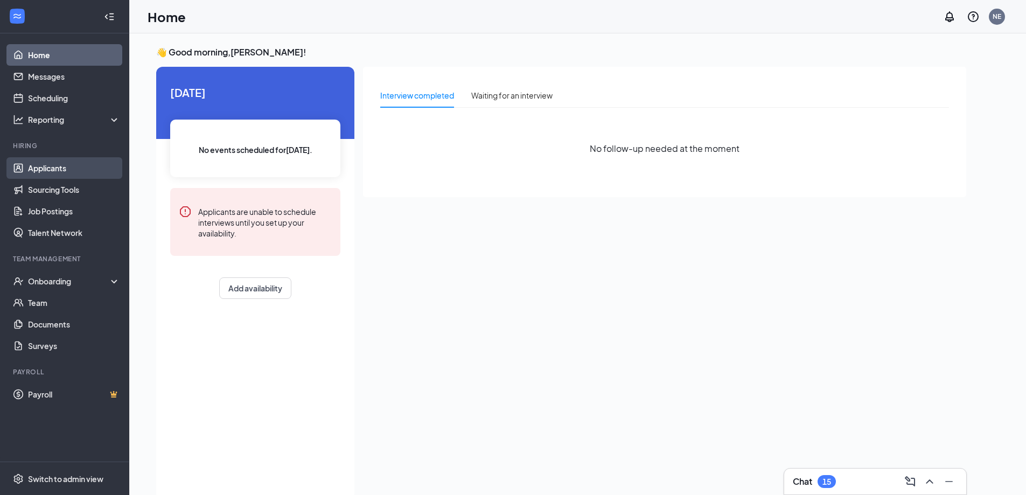  Describe the element at coordinates (910, 481) in the screenshot. I see `button: ComposeMessage` at that location.